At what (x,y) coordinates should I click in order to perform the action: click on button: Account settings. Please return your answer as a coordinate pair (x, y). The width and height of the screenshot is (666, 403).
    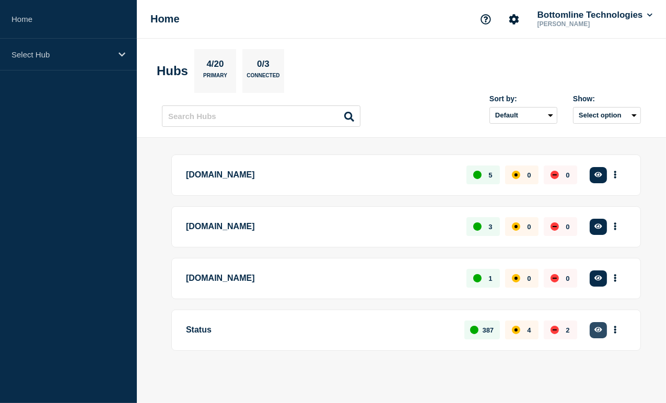
    Looking at the image, I should click on (514, 19).